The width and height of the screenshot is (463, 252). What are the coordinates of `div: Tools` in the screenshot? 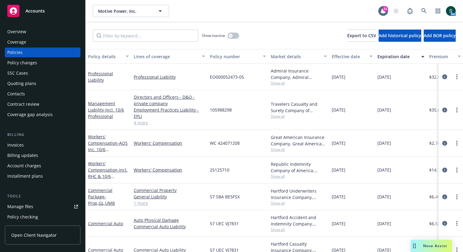 It's located at (43, 196).